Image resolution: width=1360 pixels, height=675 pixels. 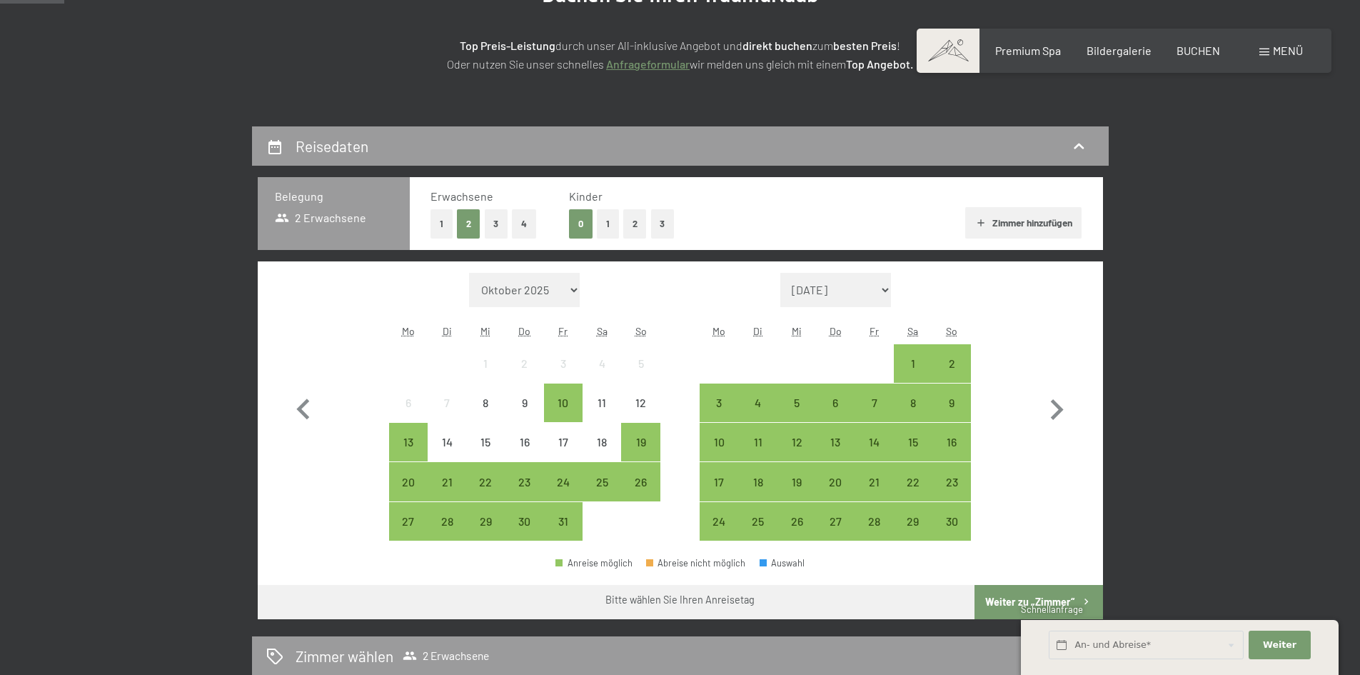 What do you see at coordinates (952, 494) in the screenshot?
I see `div: 23` at bounding box center [952, 494].